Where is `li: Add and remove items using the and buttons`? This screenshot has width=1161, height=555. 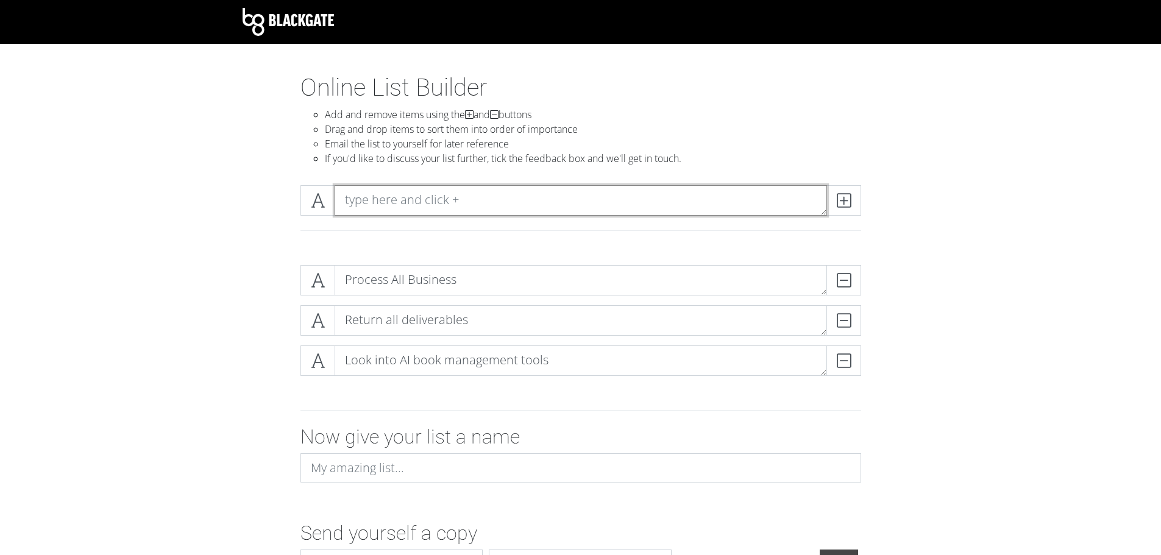
li: Add and remove items using the and buttons is located at coordinates (593, 115).